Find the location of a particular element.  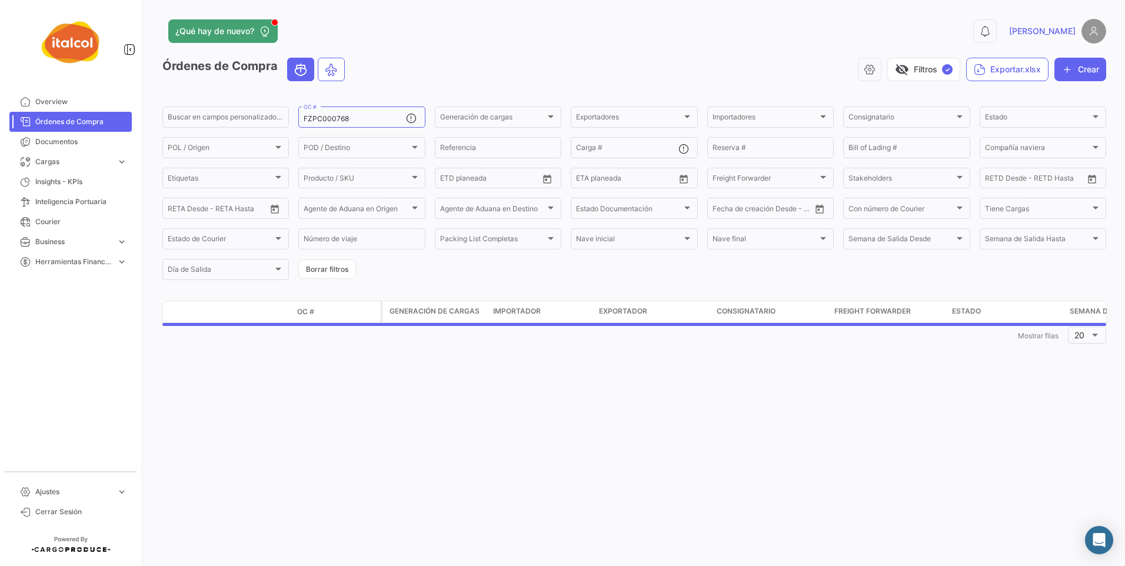

button: Ocean is located at coordinates (301, 69).